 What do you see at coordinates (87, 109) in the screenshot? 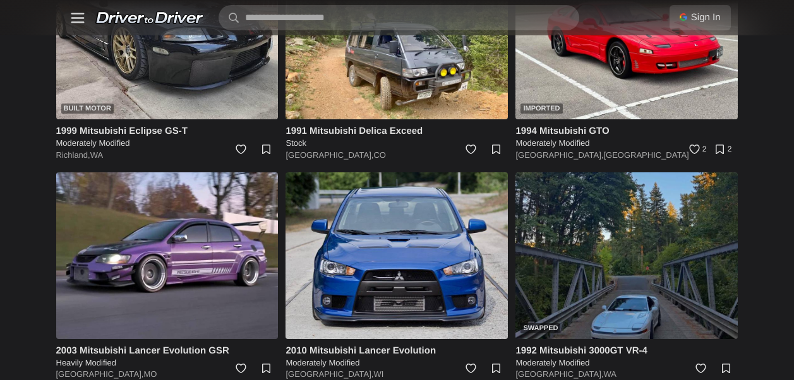
I see `div: Built Motor` at bounding box center [87, 109].